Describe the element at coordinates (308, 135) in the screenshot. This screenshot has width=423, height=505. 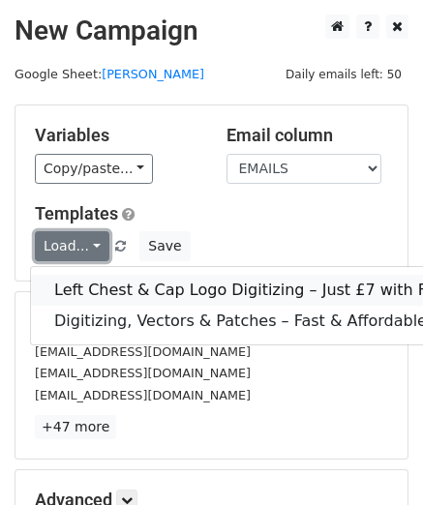
I see `h5: Email column` at that location.